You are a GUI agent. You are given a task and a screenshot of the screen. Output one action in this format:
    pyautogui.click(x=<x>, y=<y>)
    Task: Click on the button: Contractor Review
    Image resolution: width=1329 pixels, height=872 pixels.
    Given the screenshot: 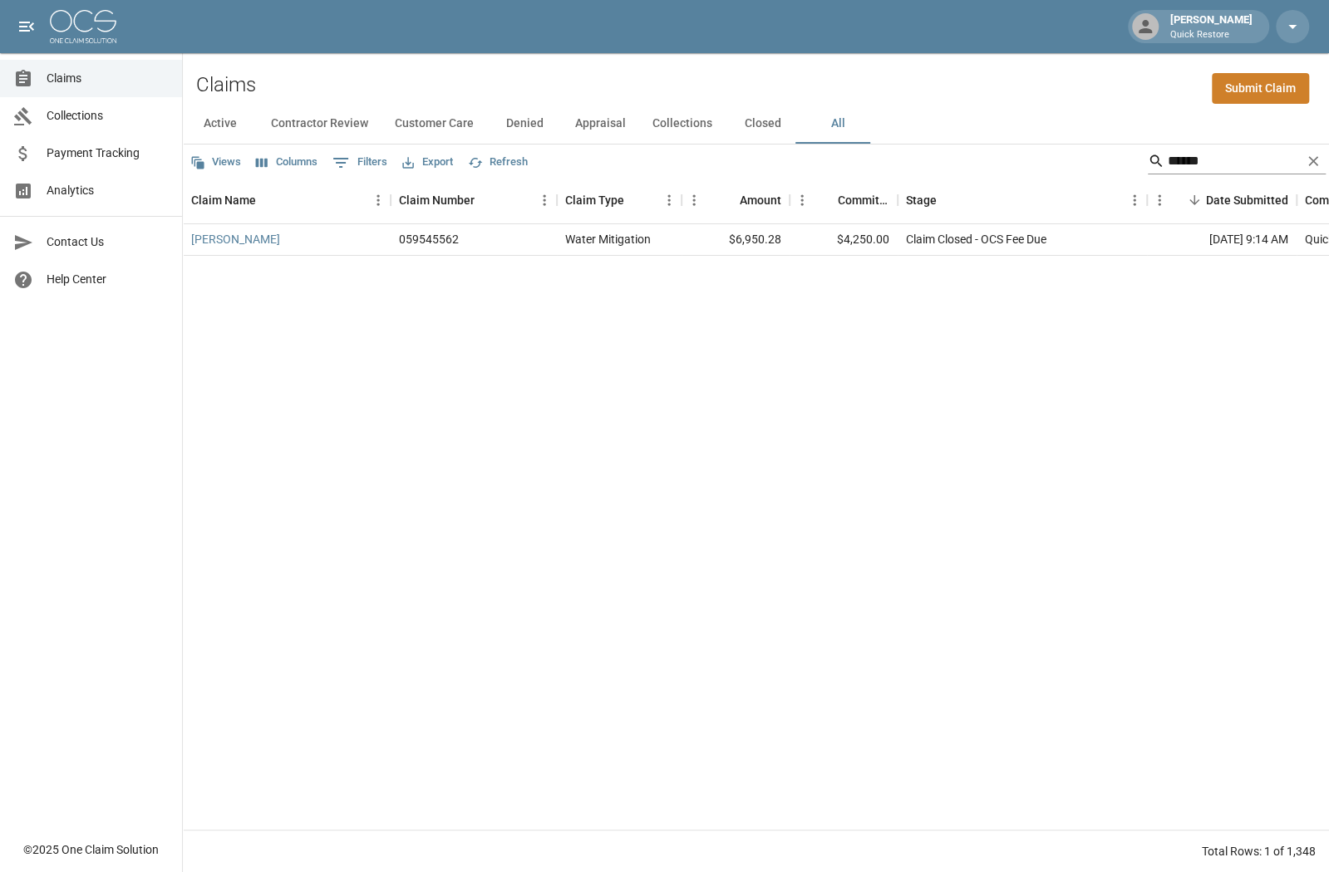 What is the action you would take?
    pyautogui.click(x=319, y=124)
    